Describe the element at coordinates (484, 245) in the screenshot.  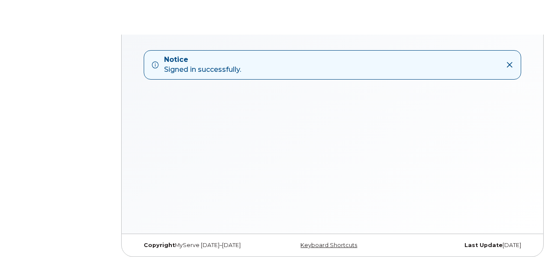
I see `strong: Last Update` at that location.